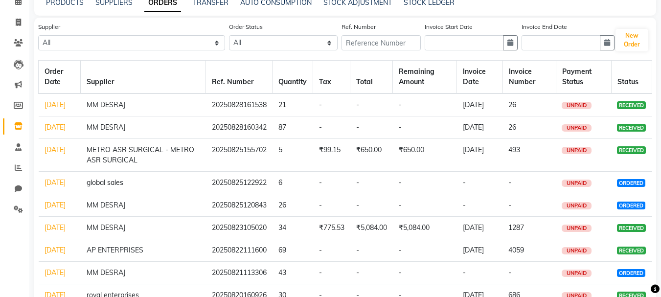 This screenshot has width=661, height=297. I want to click on td: 20250828160342, so click(239, 128).